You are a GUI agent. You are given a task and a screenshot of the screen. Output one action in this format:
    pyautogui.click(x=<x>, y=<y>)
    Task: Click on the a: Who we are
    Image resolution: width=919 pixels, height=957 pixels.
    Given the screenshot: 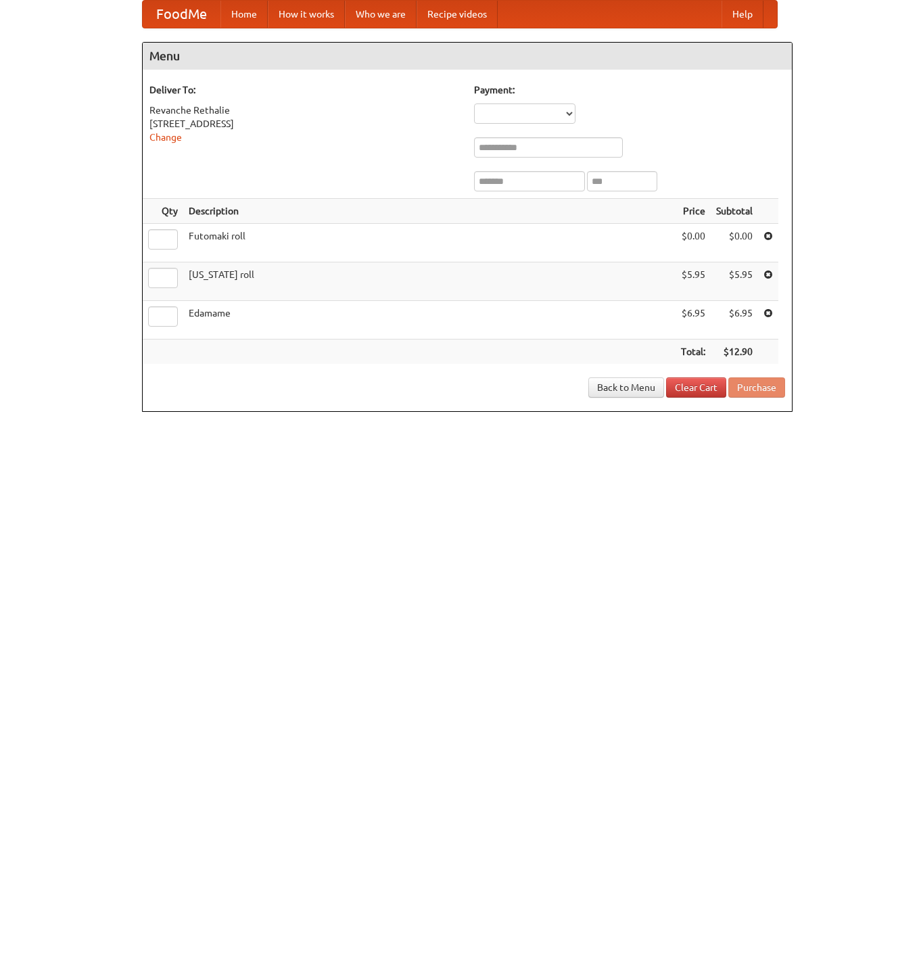 What is the action you would take?
    pyautogui.click(x=381, y=14)
    